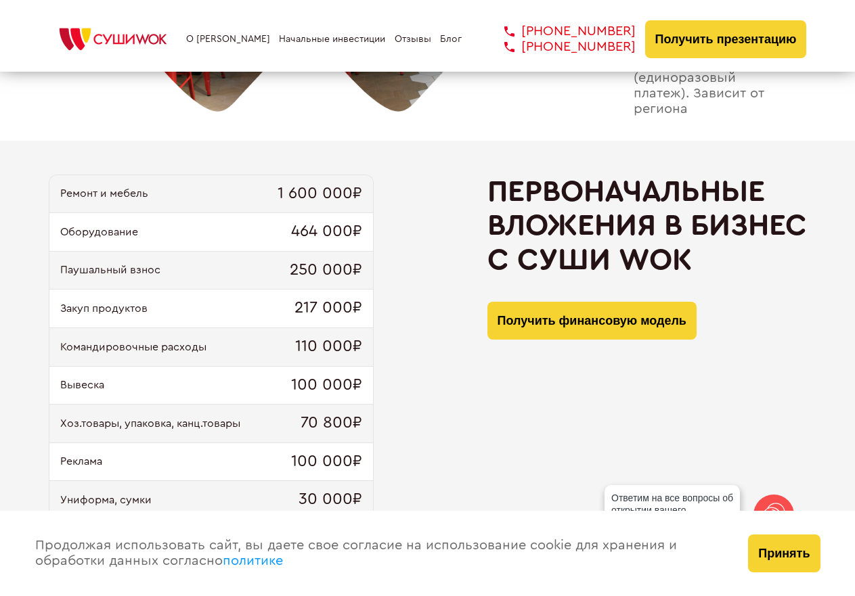 The image size is (855, 596). What do you see at coordinates (413, 39) in the screenshot?
I see `a: Отзывы` at bounding box center [413, 39].